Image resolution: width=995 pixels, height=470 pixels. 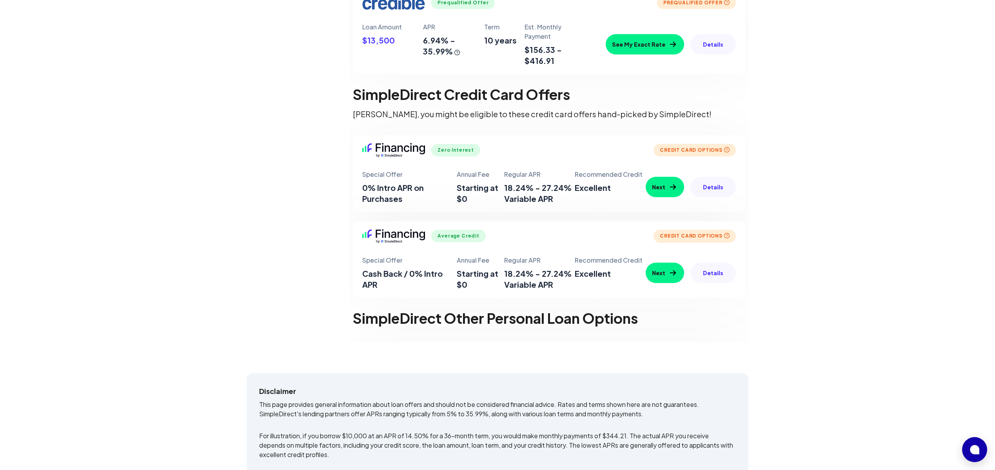 I want to click on div: average credit, so click(x=458, y=236).